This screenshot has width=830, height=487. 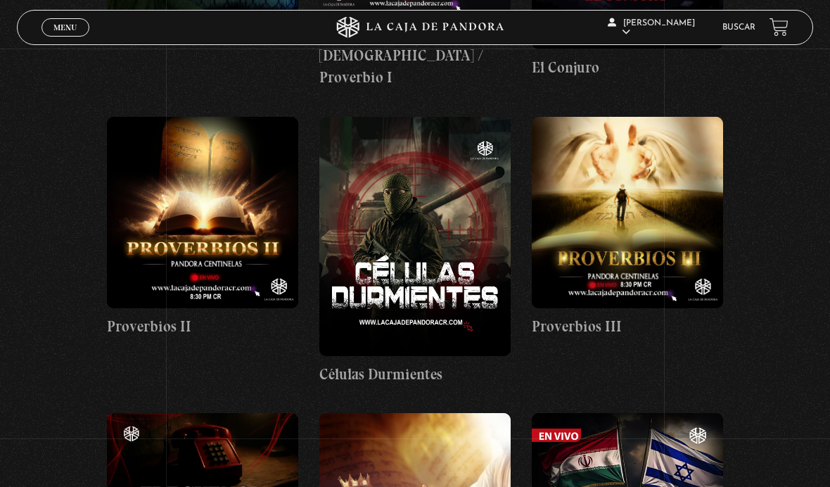 What do you see at coordinates (203, 226) in the screenshot?
I see `a: Proverbios II` at bounding box center [203, 226].